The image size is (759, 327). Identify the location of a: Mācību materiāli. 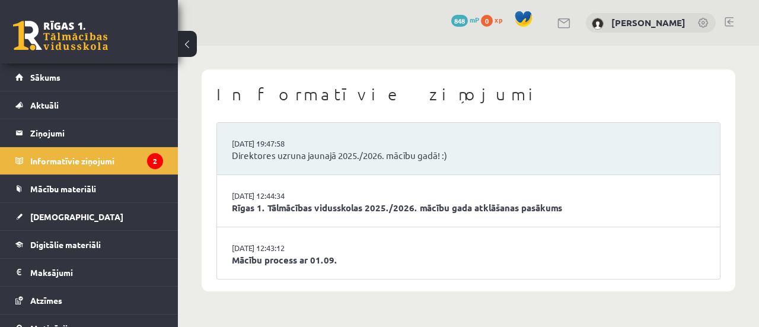
(89, 189).